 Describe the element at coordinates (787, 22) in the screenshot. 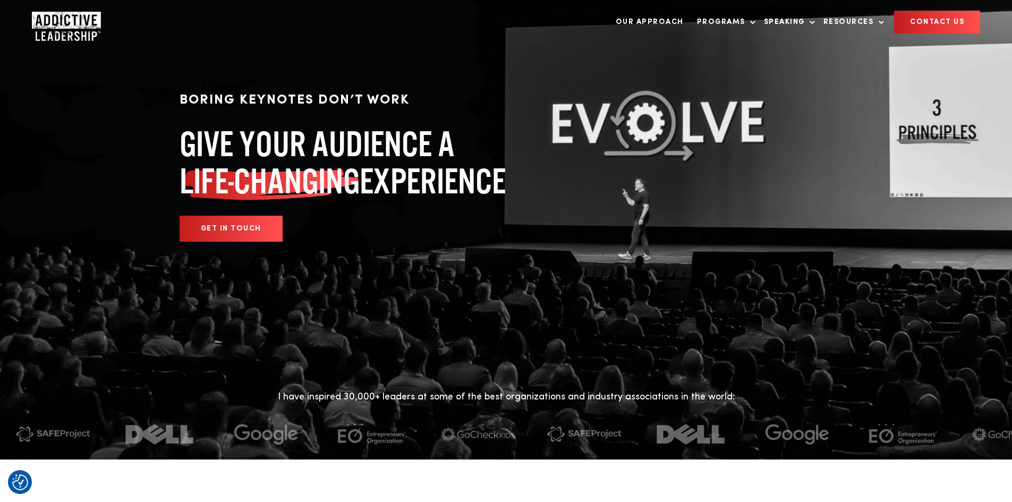

I see `a: Speaking` at that location.